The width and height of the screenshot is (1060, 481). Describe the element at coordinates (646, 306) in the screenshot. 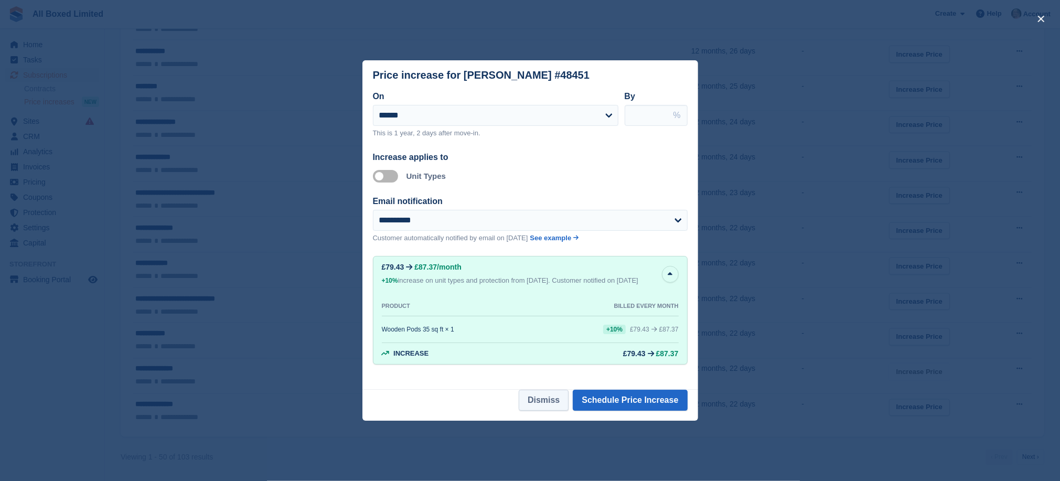

I see `div: BILLED EVERY MONTH` at that location.